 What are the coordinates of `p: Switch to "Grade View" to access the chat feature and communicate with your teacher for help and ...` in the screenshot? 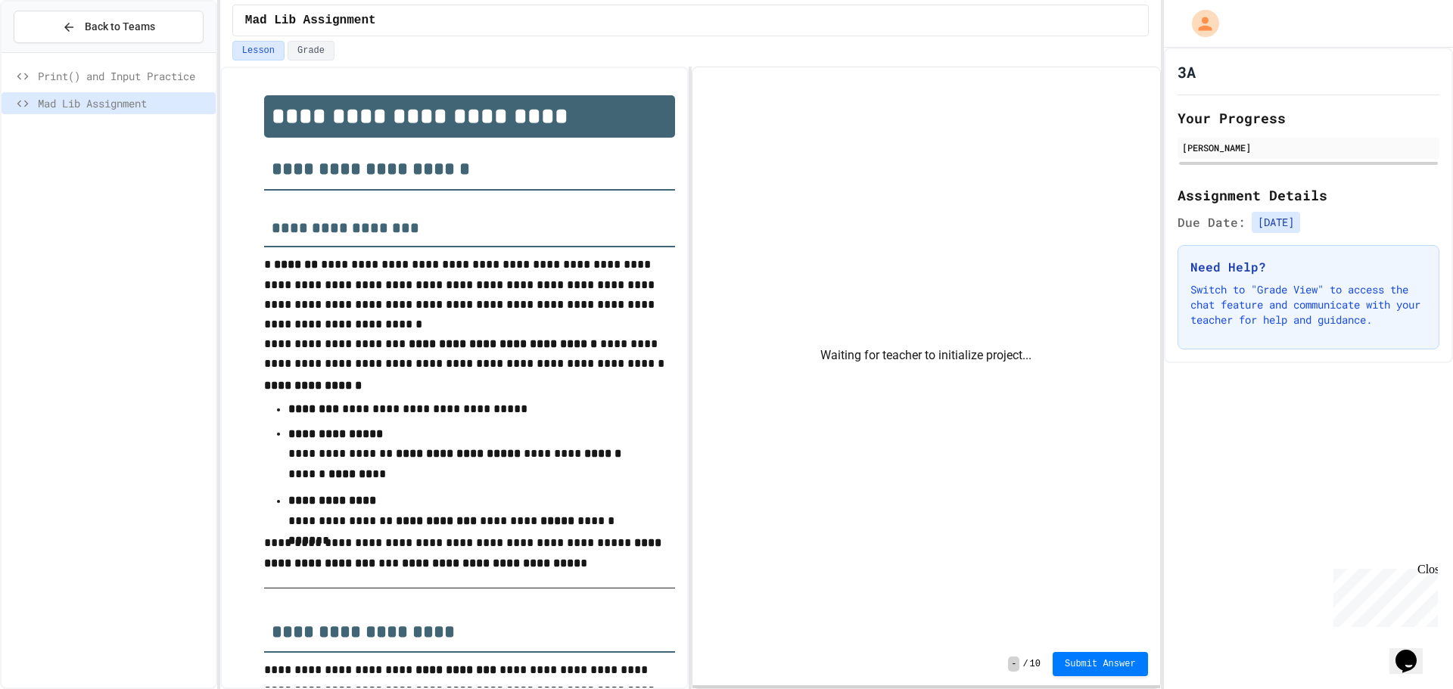 It's located at (1308, 305).